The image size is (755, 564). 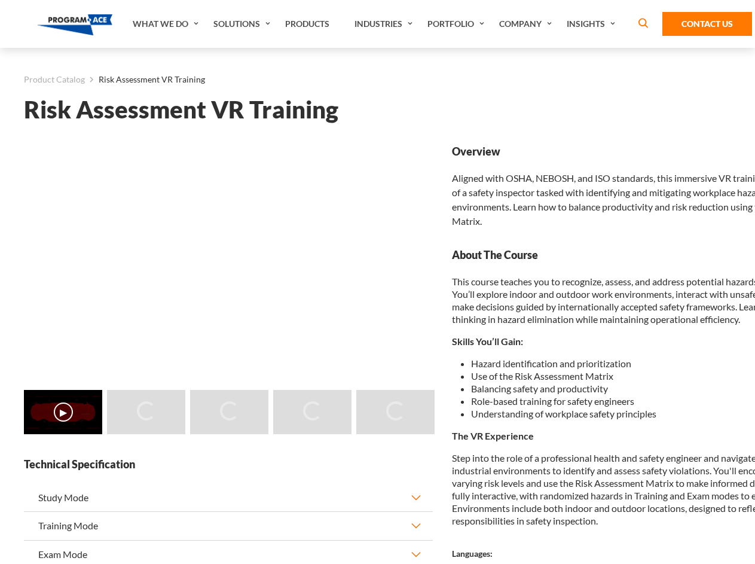 What do you see at coordinates (145, 79) in the screenshot?
I see `li: Risk Assessment VR Training` at bounding box center [145, 79].